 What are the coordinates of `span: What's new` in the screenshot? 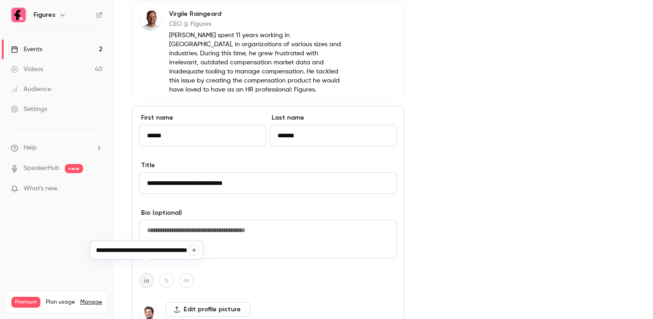 It's located at (40, 189).